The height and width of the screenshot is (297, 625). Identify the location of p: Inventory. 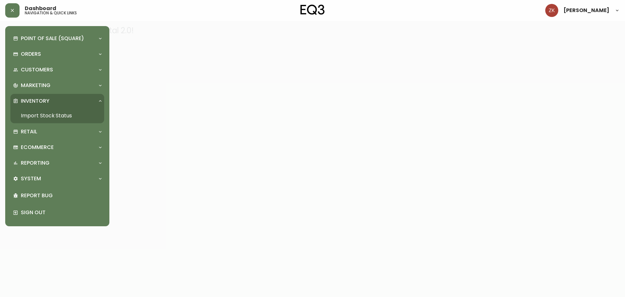
(35, 101).